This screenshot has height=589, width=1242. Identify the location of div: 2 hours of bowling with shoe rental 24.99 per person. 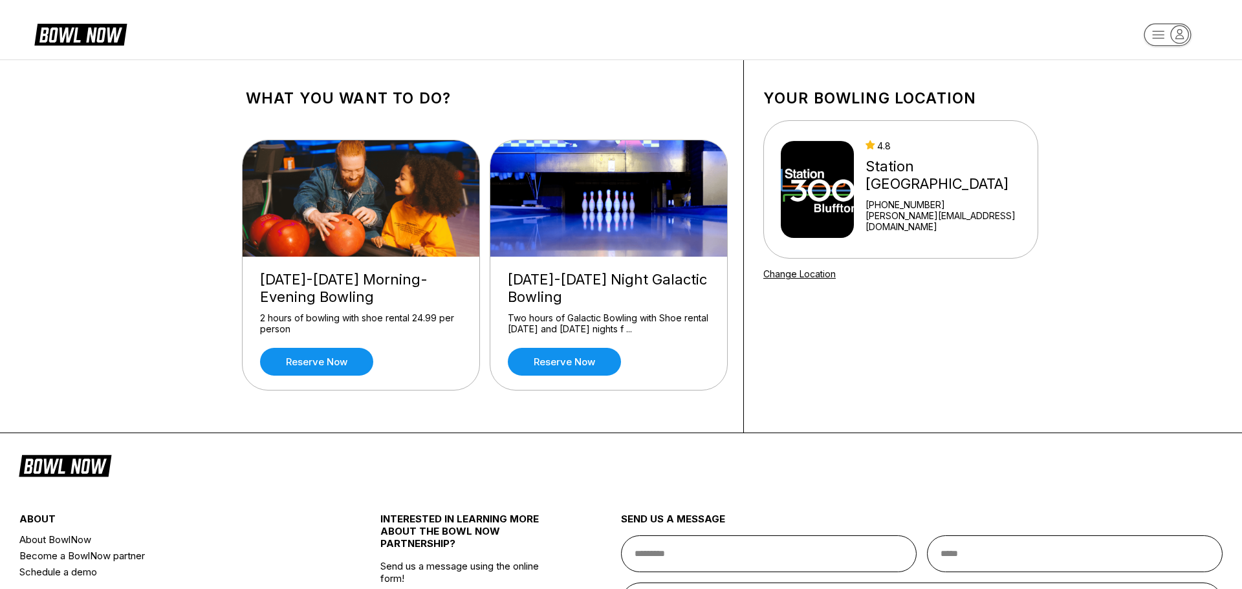
(361, 323).